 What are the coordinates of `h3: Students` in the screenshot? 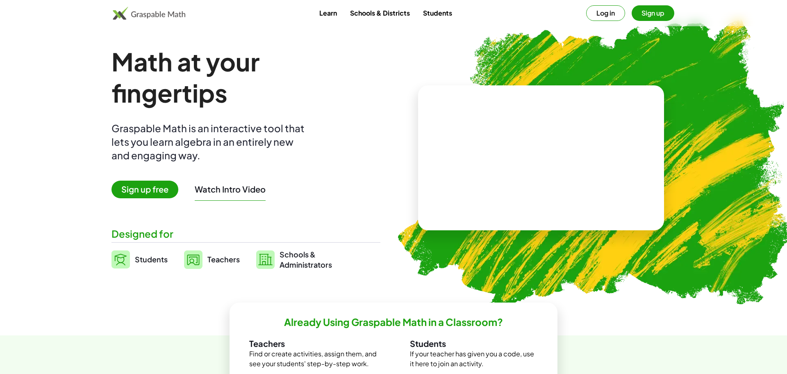 It's located at (474, 343).